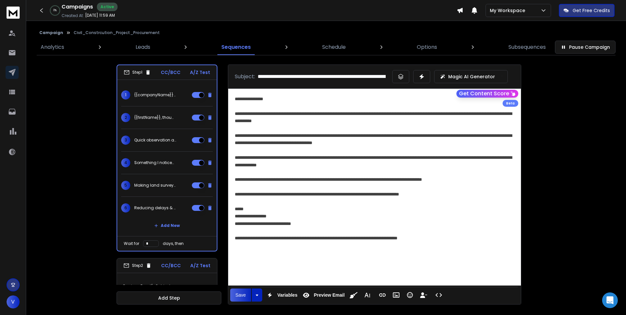 Image resolution: width=626 pixels, height=315 pixels. Describe the element at coordinates (334, 47) in the screenshot. I see `p: Schedule` at that location.